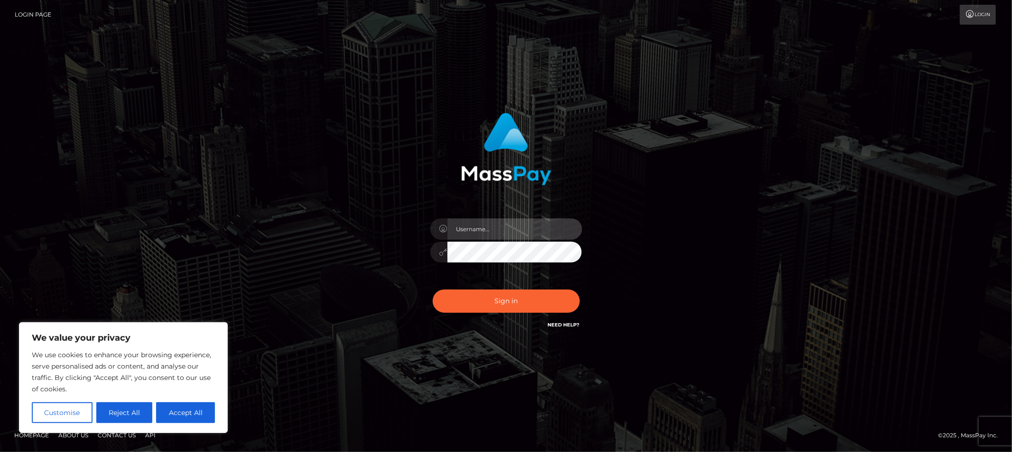 The width and height of the screenshot is (1012, 452). What do you see at coordinates (123, 372) in the screenshot?
I see `p: We use cookies to enhance your browsing experience, serve personalised ads or content, and analys...` at bounding box center [123, 372].